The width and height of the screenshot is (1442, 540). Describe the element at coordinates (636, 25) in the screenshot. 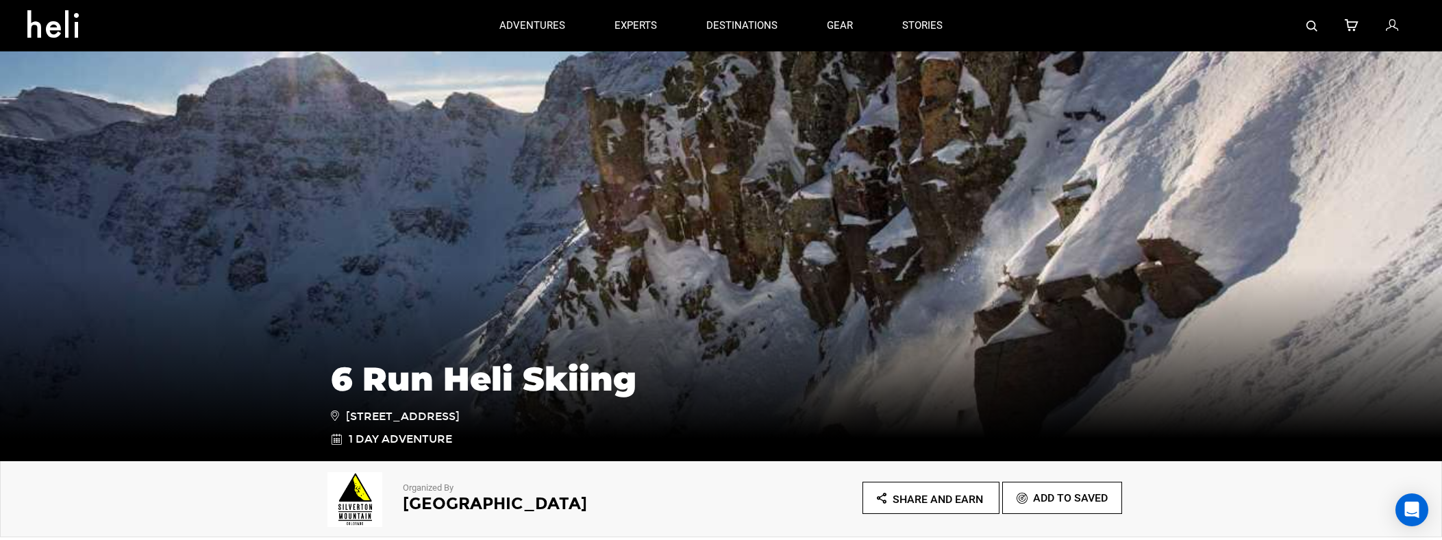

I see `p: experts` at that location.